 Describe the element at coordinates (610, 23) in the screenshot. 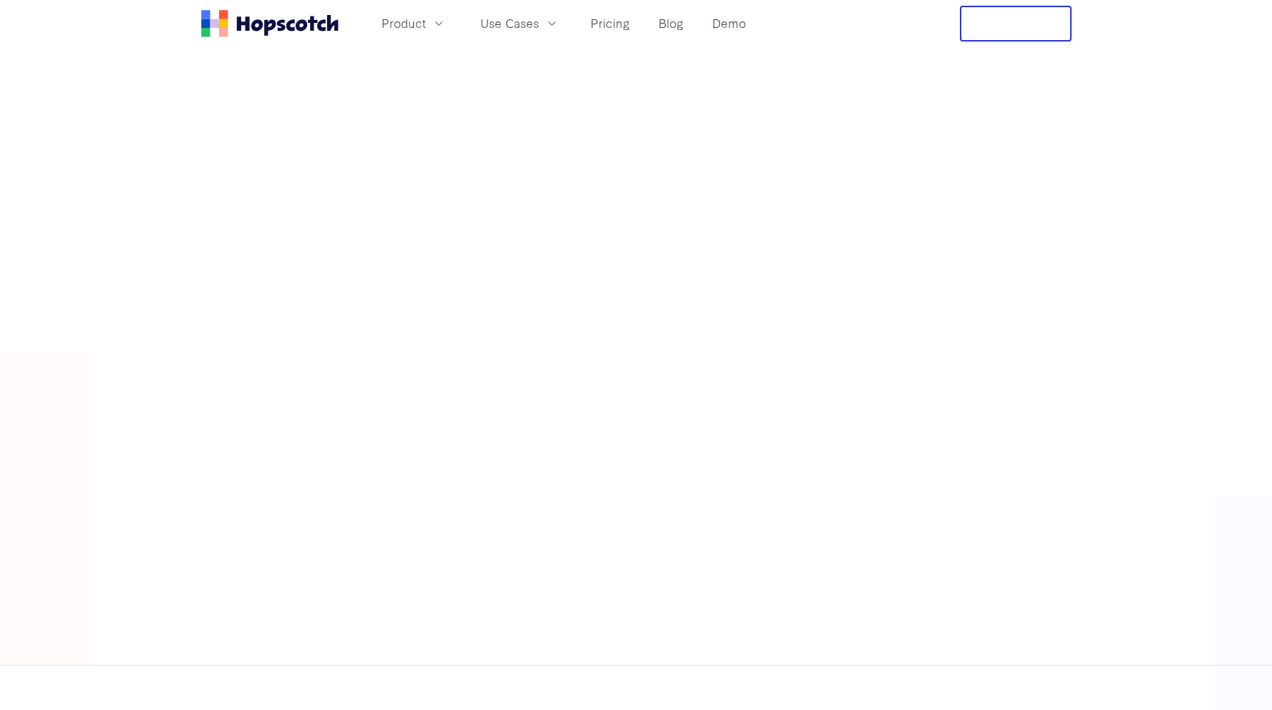

I see `a: Pricing` at that location.